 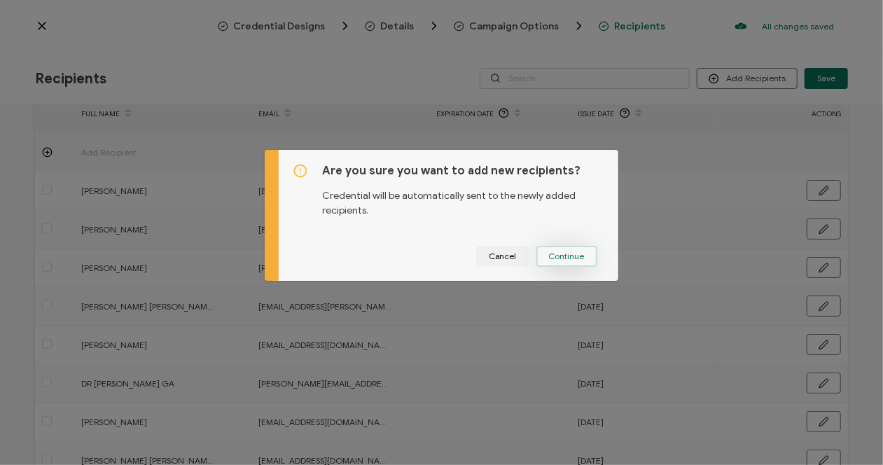 I want to click on div: dialog, so click(x=441, y=215).